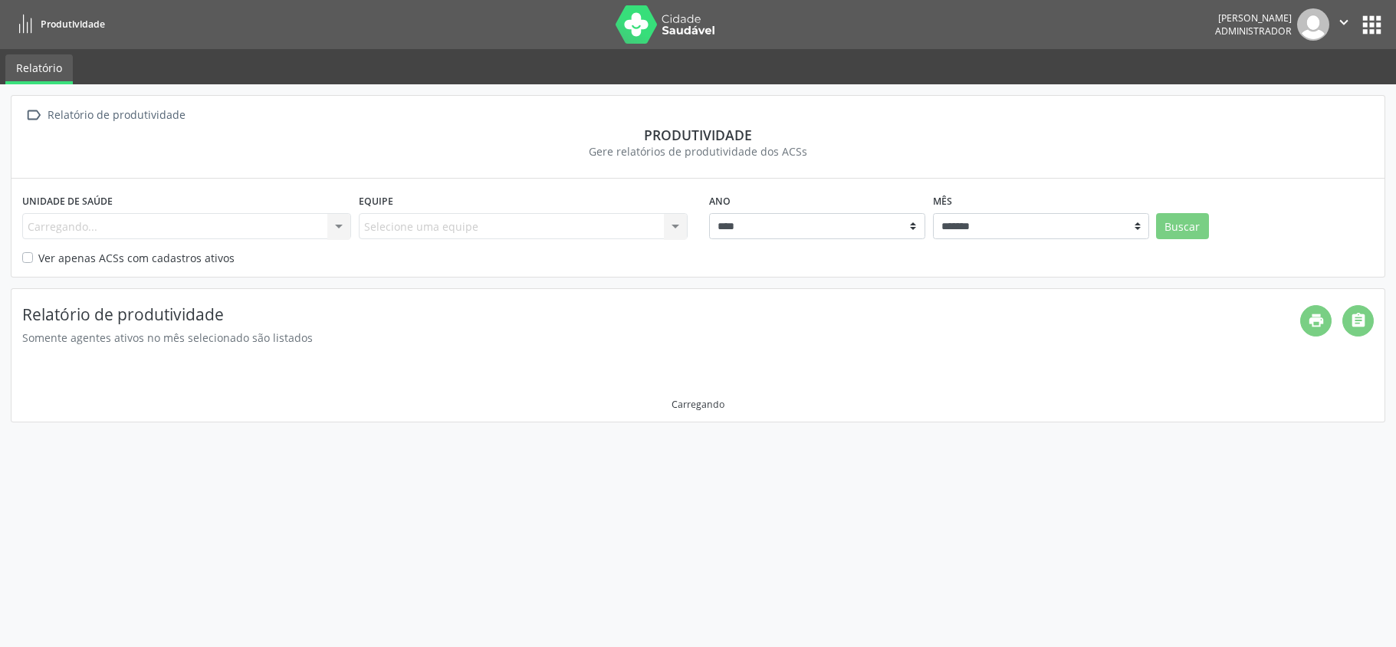 The height and width of the screenshot is (647, 1396). I want to click on a: Relatório, so click(39, 69).